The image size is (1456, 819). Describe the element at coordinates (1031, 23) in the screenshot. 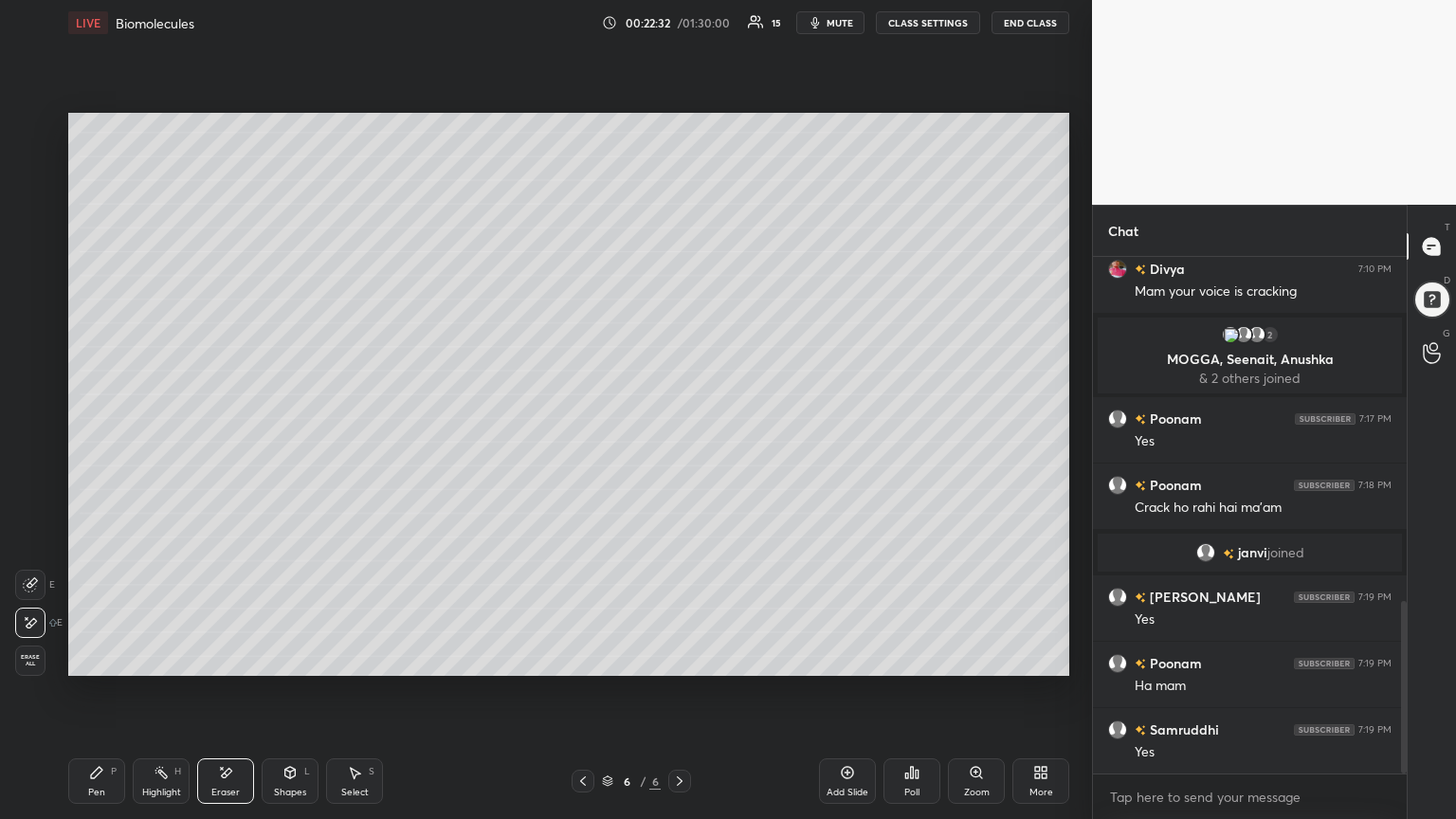

I see `button: End Class` at that location.